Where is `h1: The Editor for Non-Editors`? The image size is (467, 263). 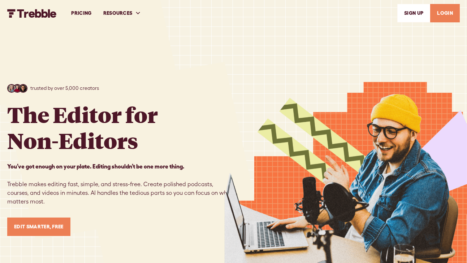 h1: The Editor for Non-Editors is located at coordinates (82, 127).